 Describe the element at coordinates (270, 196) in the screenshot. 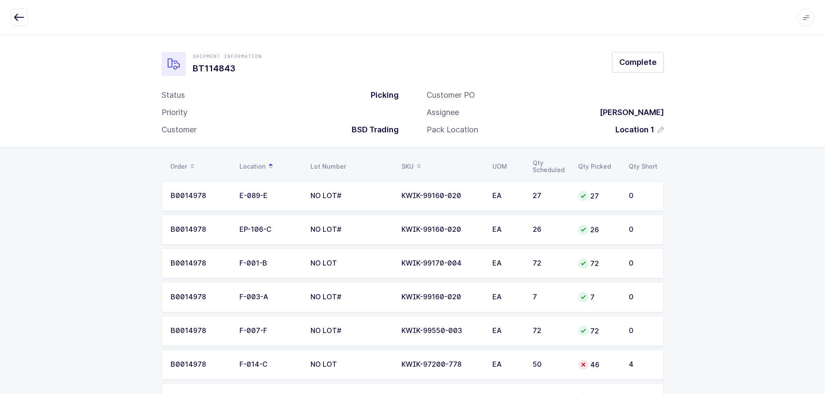

I see `div: E-089-E` at that location.